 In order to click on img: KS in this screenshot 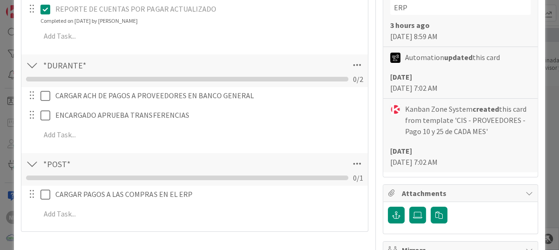, I will do `click(395, 109)`.